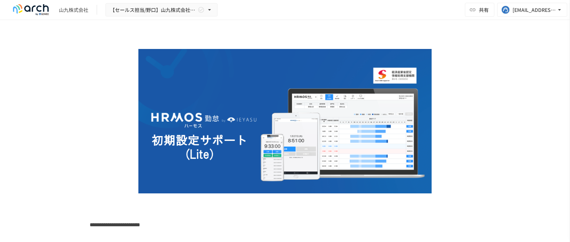  What do you see at coordinates (31, 10) in the screenshot?
I see `img: logo-default@2x-9cf2c760.svg` at bounding box center [31, 10].